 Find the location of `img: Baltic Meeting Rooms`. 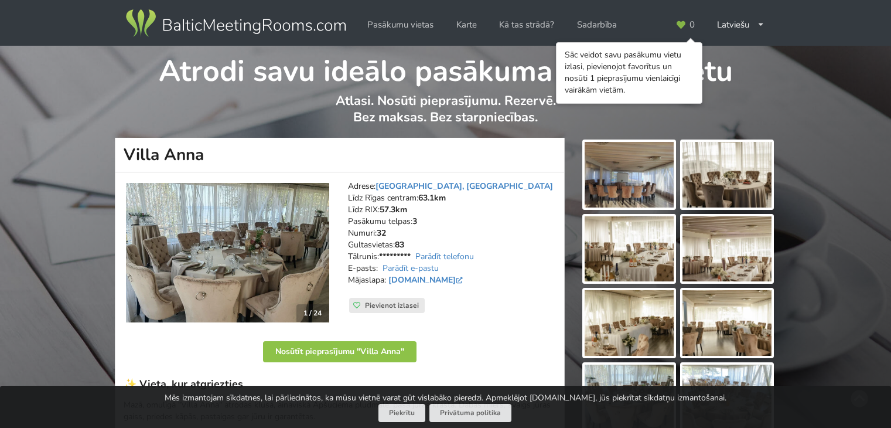

img: Baltic Meeting Rooms is located at coordinates (235, 23).